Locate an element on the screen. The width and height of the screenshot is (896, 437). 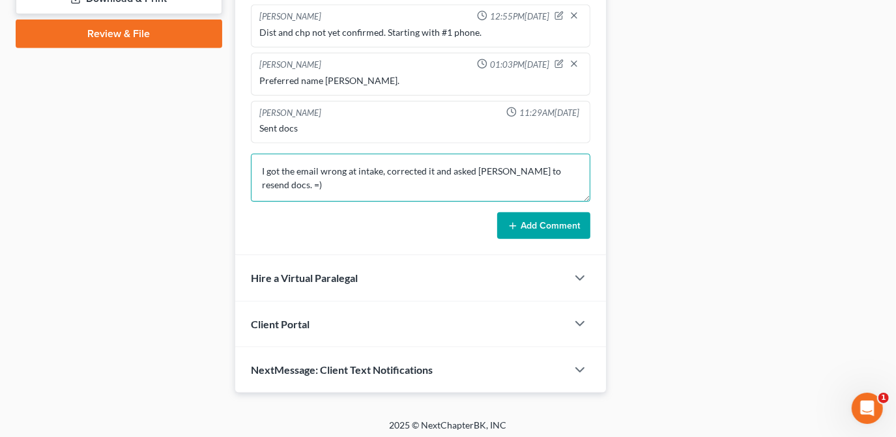
button: Add Comment is located at coordinates (543, 226).